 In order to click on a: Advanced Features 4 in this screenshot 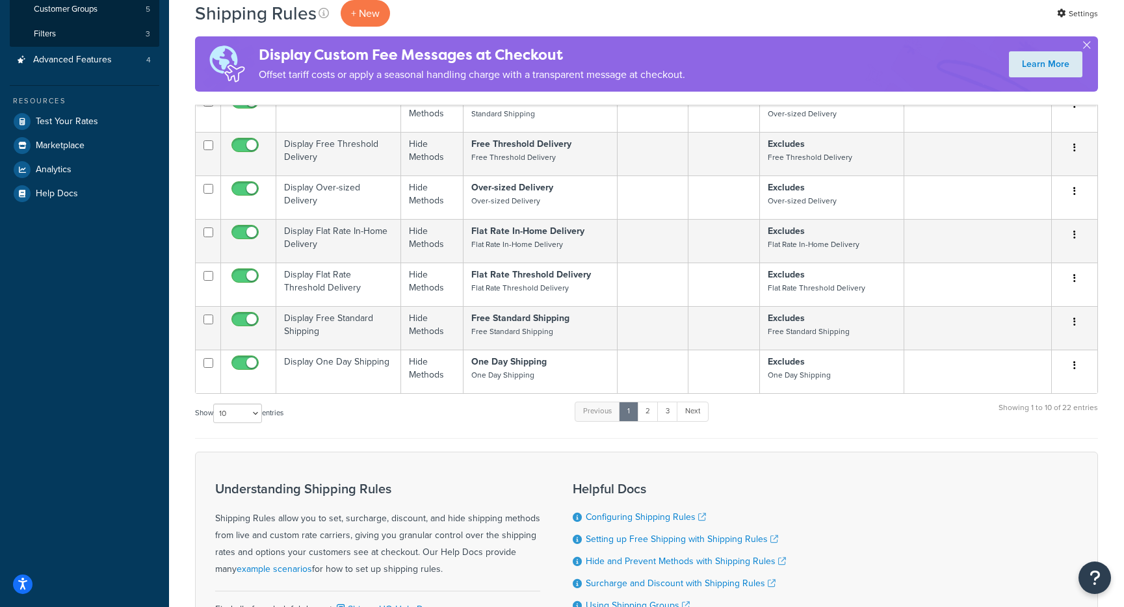, I will do `click(85, 60)`.